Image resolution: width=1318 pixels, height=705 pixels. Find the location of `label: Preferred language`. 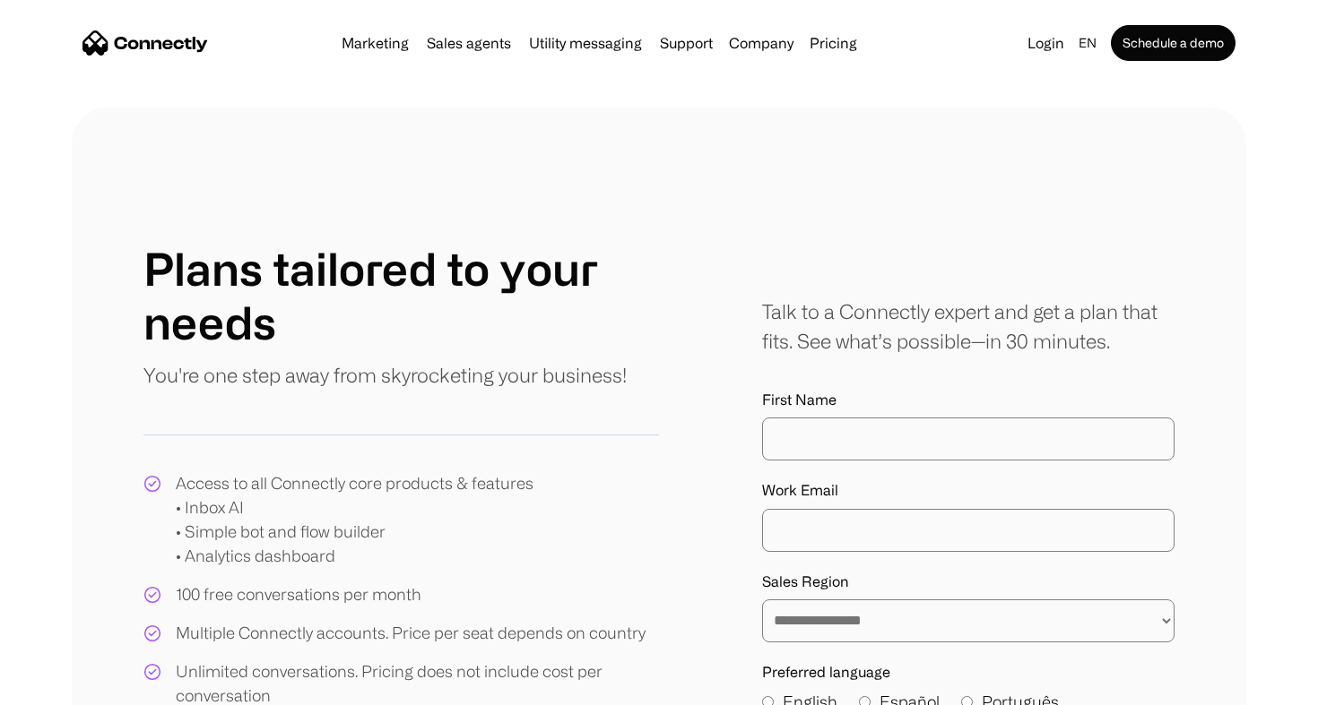

label: Preferred language is located at coordinates (968, 672).